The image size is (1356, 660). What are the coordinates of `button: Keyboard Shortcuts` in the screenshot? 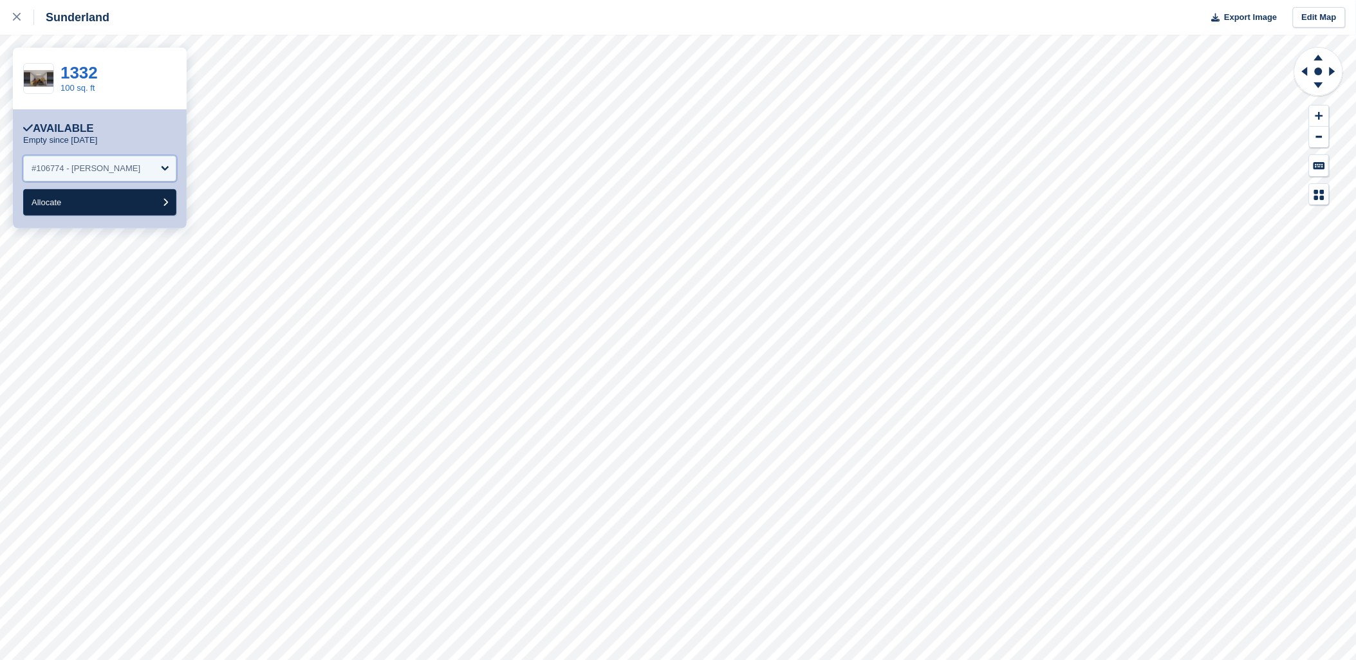 It's located at (1320, 165).